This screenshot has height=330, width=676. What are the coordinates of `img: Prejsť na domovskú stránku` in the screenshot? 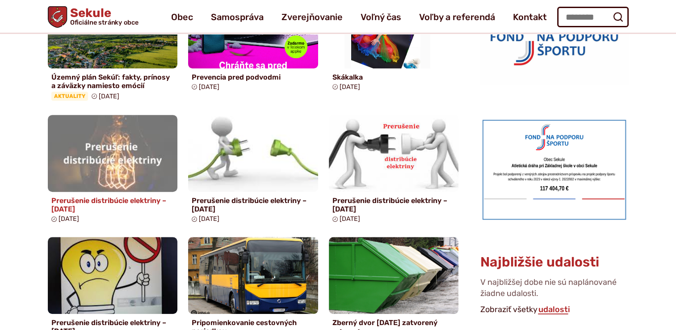 It's located at (57, 17).